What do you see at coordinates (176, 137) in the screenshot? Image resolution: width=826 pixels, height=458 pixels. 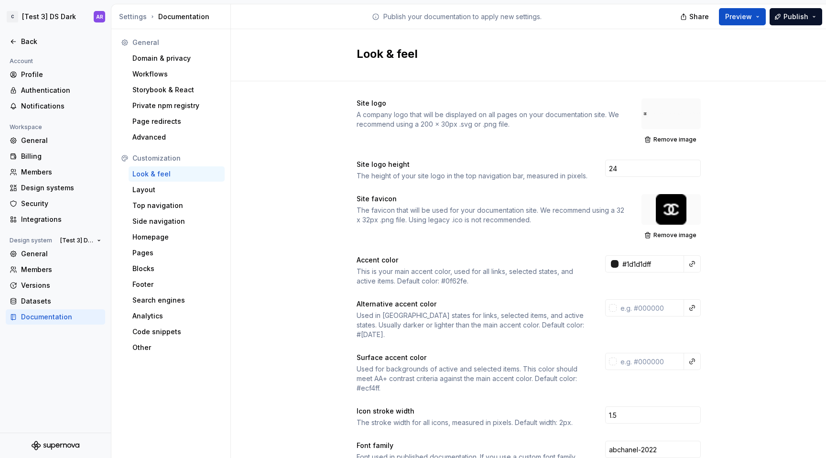 I see `div: Advanced` at bounding box center [176, 137].